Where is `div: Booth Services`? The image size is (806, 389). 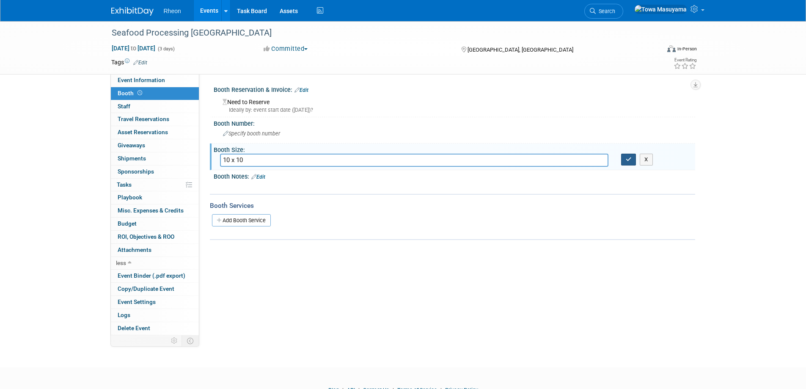 div: Booth Services is located at coordinates (452, 206).